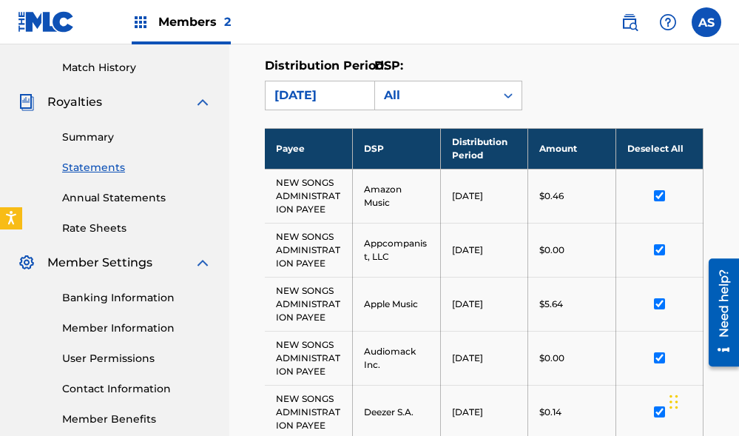  I want to click on div: Drag, so click(674, 402).